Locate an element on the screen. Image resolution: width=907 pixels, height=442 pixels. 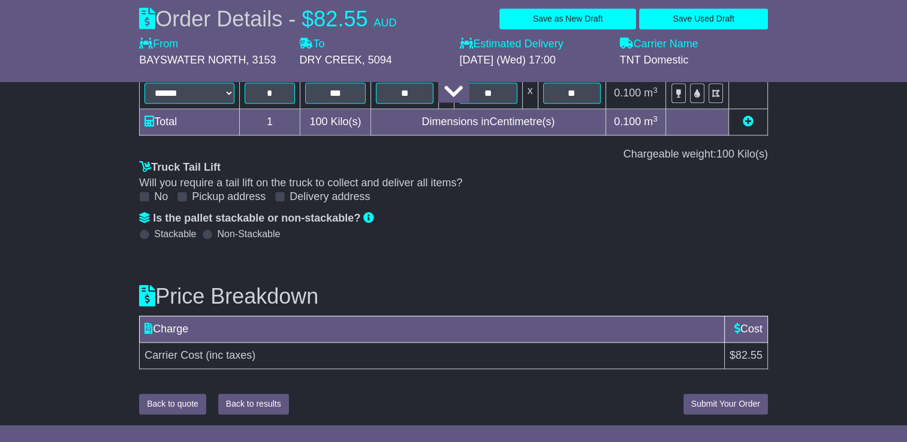
span: DRY CREEK is located at coordinates (330, 60).